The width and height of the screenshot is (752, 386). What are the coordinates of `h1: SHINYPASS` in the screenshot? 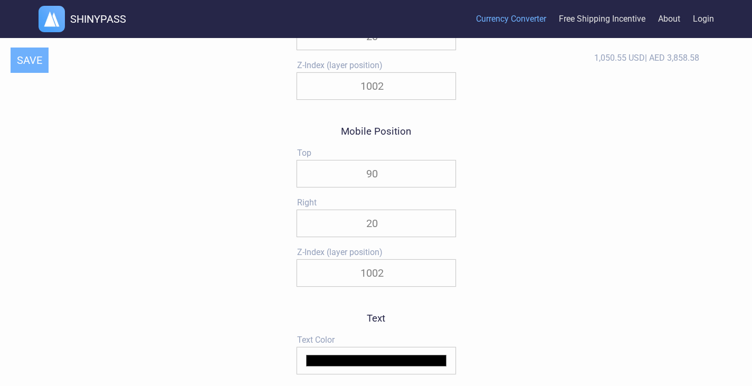 It's located at (98, 19).